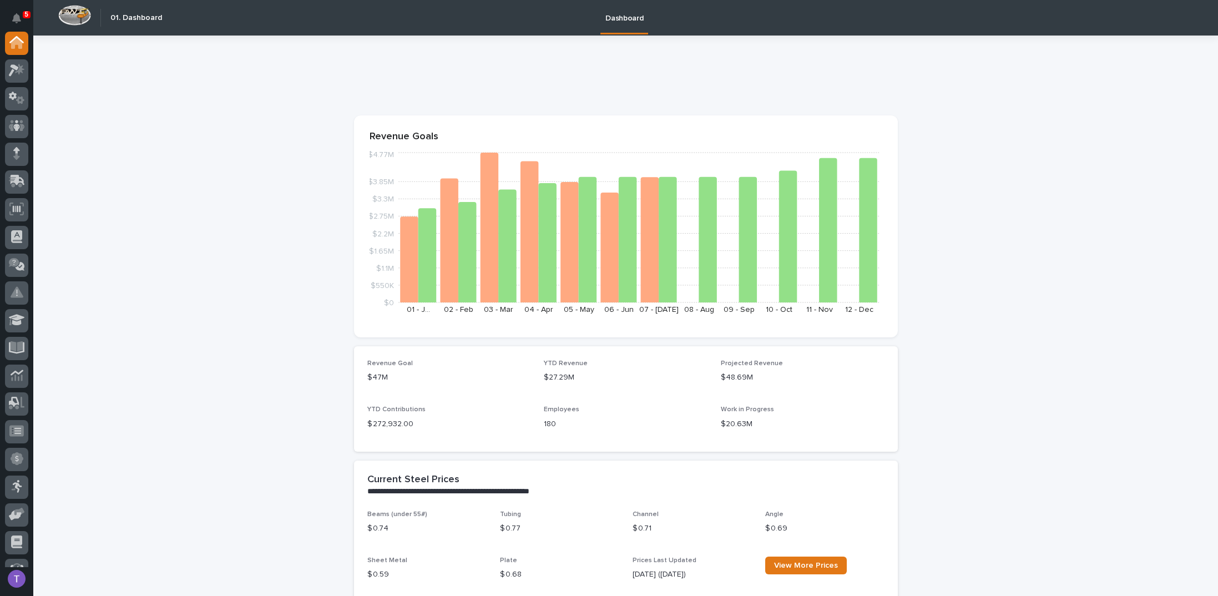 Image resolution: width=1218 pixels, height=596 pixels. Describe the element at coordinates (566, 364) in the screenshot. I see `span: YTD Revenue` at that location.